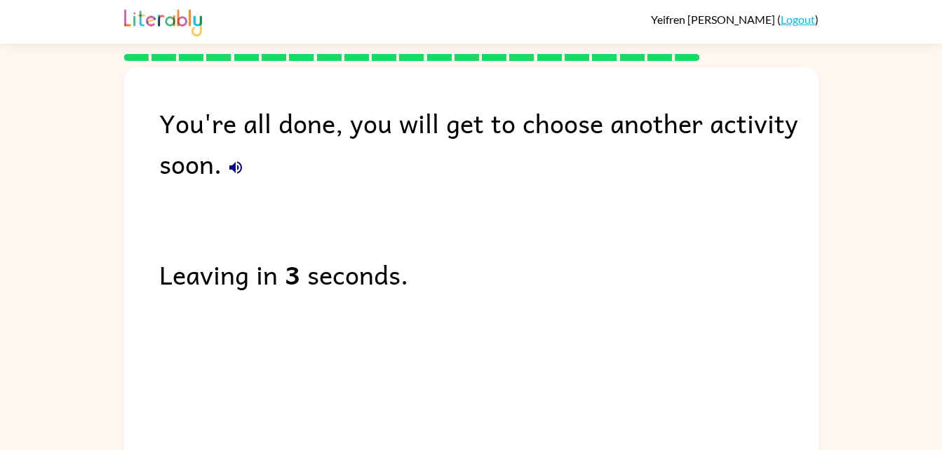  Describe the element at coordinates (292, 274) in the screenshot. I see `b: 3` at that location.